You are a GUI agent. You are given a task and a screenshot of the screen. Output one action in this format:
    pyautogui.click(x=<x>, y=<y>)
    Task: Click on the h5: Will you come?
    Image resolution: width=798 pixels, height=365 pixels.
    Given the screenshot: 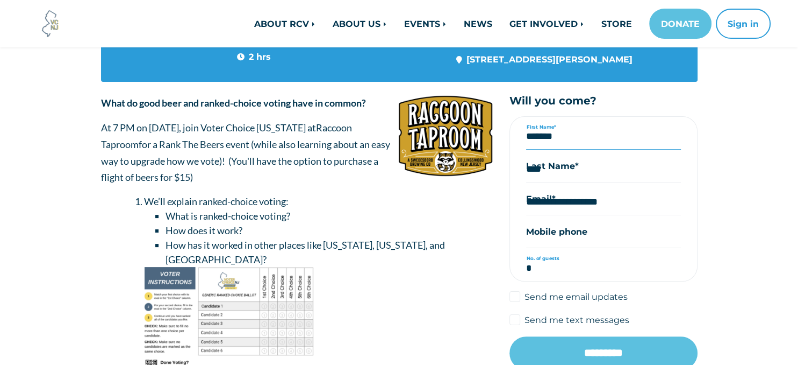 What is the action you would take?
    pyautogui.click(x=604, y=101)
    